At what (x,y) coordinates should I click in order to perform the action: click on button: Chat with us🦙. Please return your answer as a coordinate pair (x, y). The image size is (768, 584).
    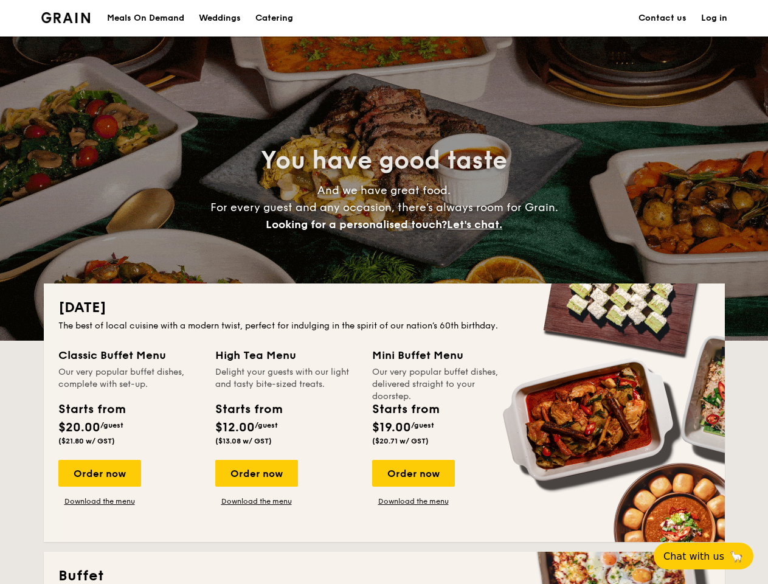
    Looking at the image, I should click on (704, 556).